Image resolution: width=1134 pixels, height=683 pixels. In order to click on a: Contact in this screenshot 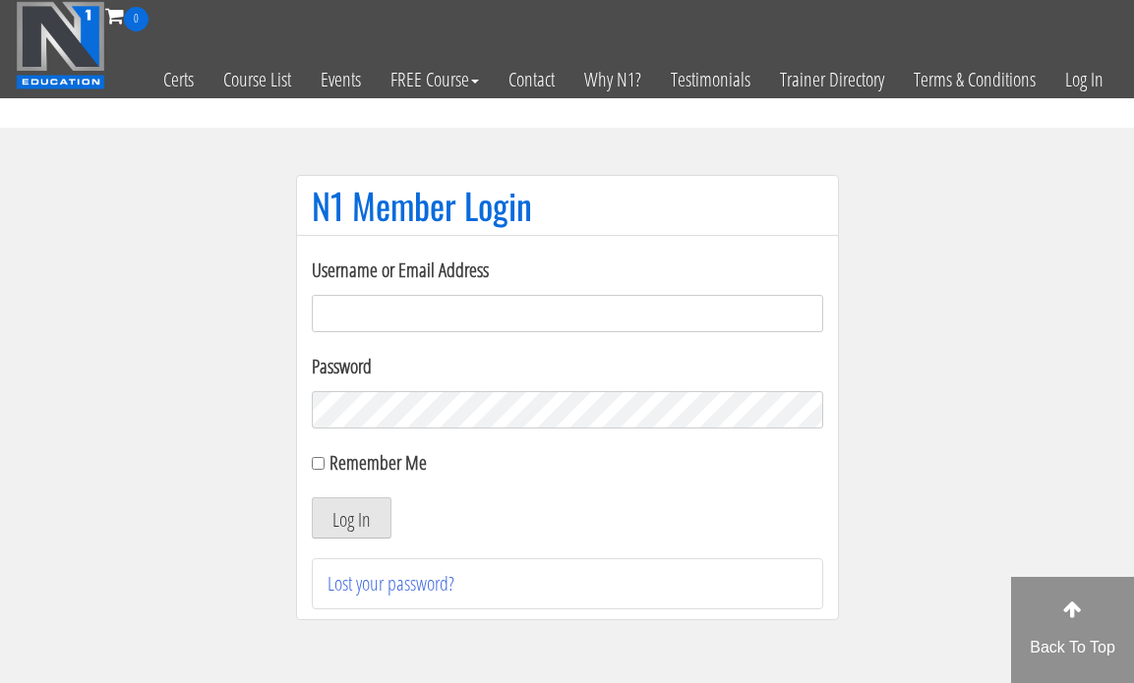, I will do `click(531, 80)`.